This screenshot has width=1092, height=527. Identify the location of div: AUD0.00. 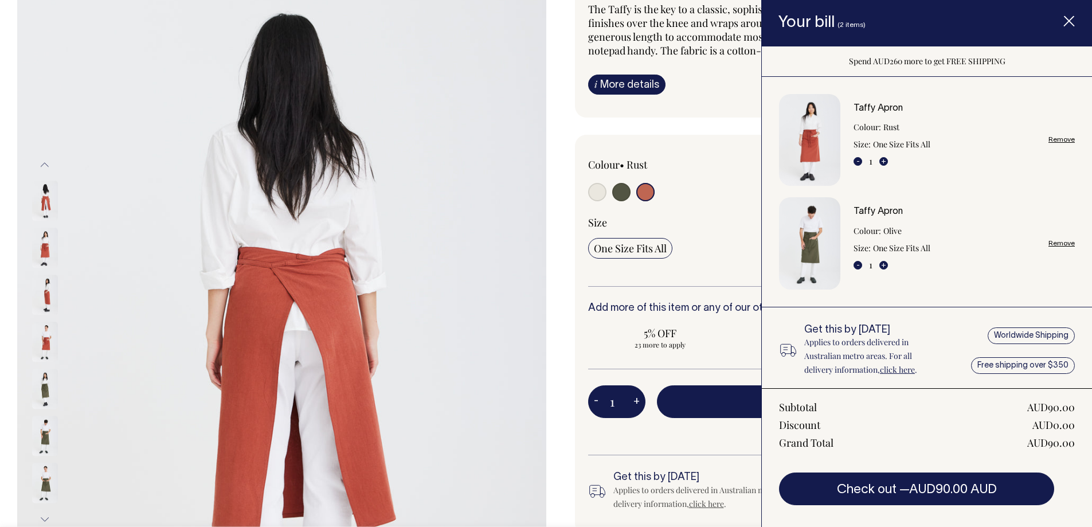
(1053, 425).